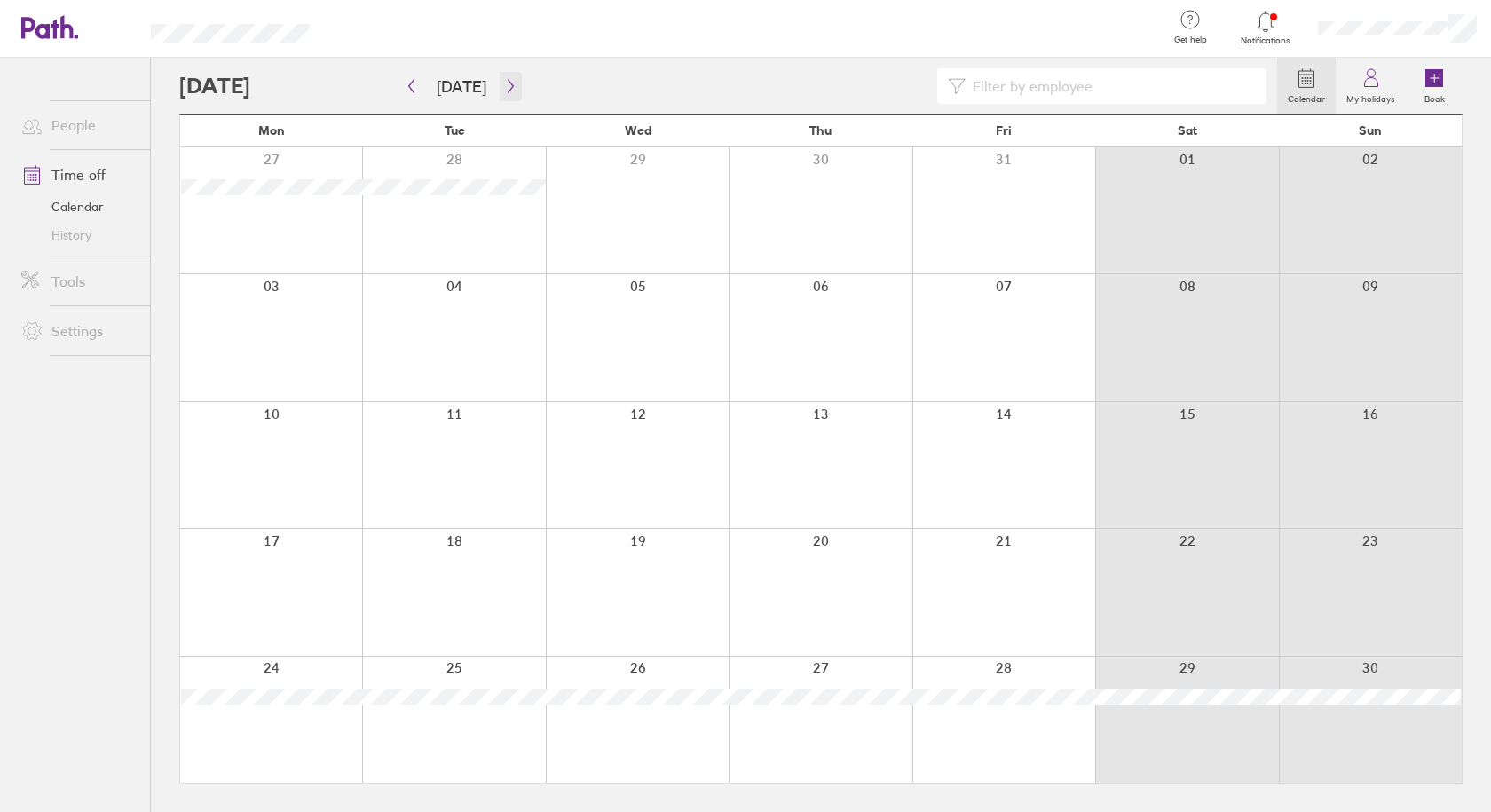 The width and height of the screenshot is (1491, 812). What do you see at coordinates (1266, 28) in the screenshot?
I see `a: Notifications` at bounding box center [1266, 28].